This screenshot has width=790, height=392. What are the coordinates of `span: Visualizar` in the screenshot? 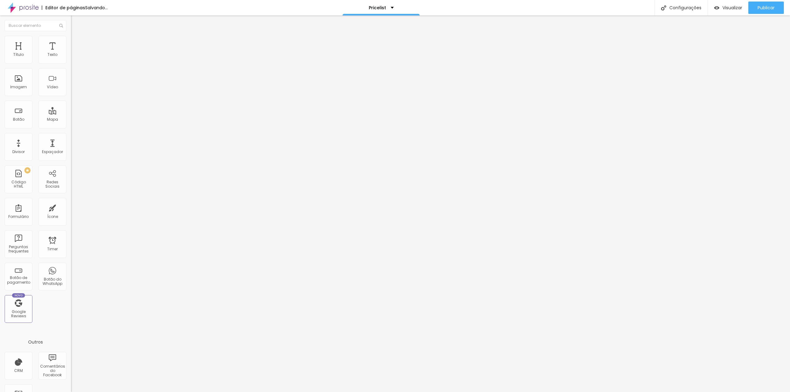 It's located at (732, 8).